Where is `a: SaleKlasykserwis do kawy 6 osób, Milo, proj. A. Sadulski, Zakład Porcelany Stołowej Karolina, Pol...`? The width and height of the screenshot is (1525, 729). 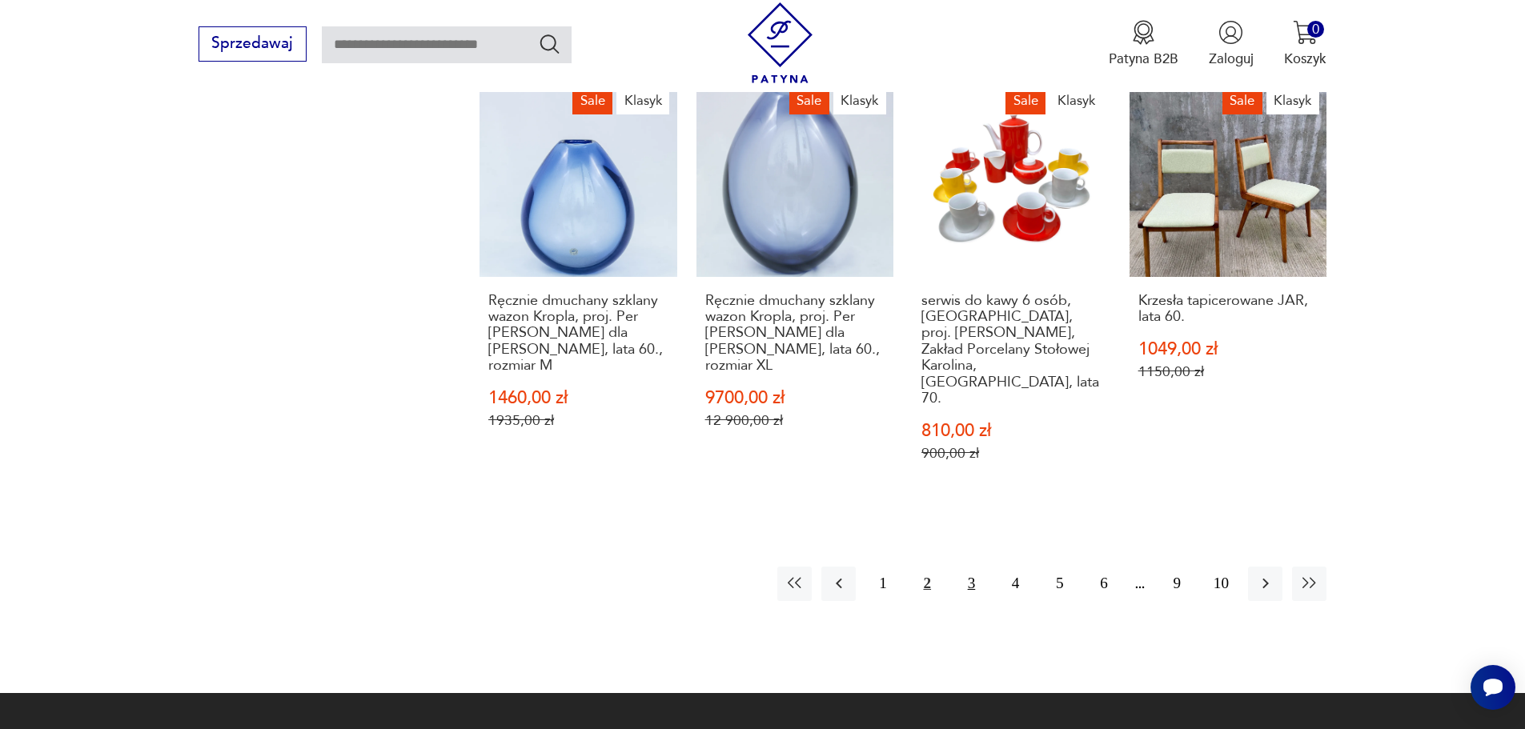
a: SaleKlasykserwis do kawy 6 osób, Milo, proj. A. Sadulski, Zakład Porcelany Stołowej Karolina, Pol... is located at coordinates (1011, 290).